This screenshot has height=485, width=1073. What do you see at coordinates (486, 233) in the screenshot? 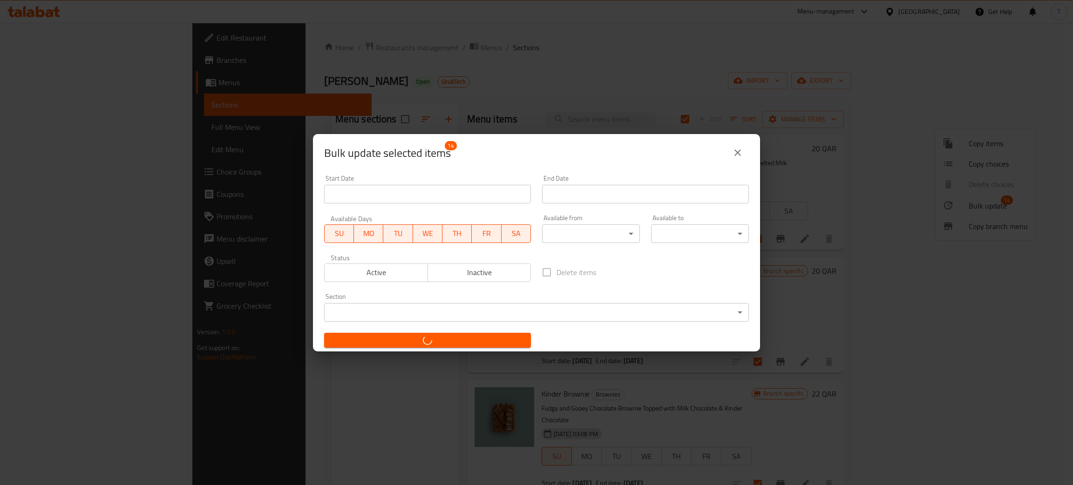
I see `span: FR` at bounding box center [486, 233].